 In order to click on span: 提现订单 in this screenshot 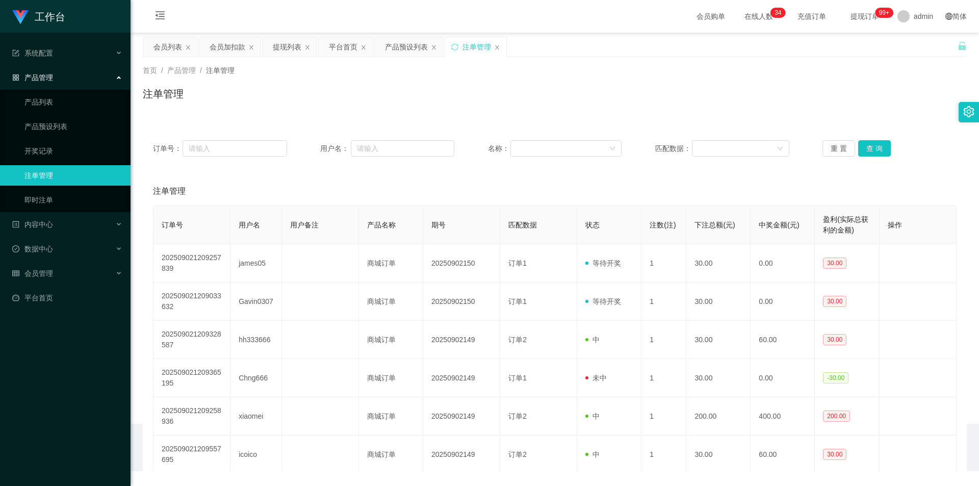, I will do `click(865, 16)`.